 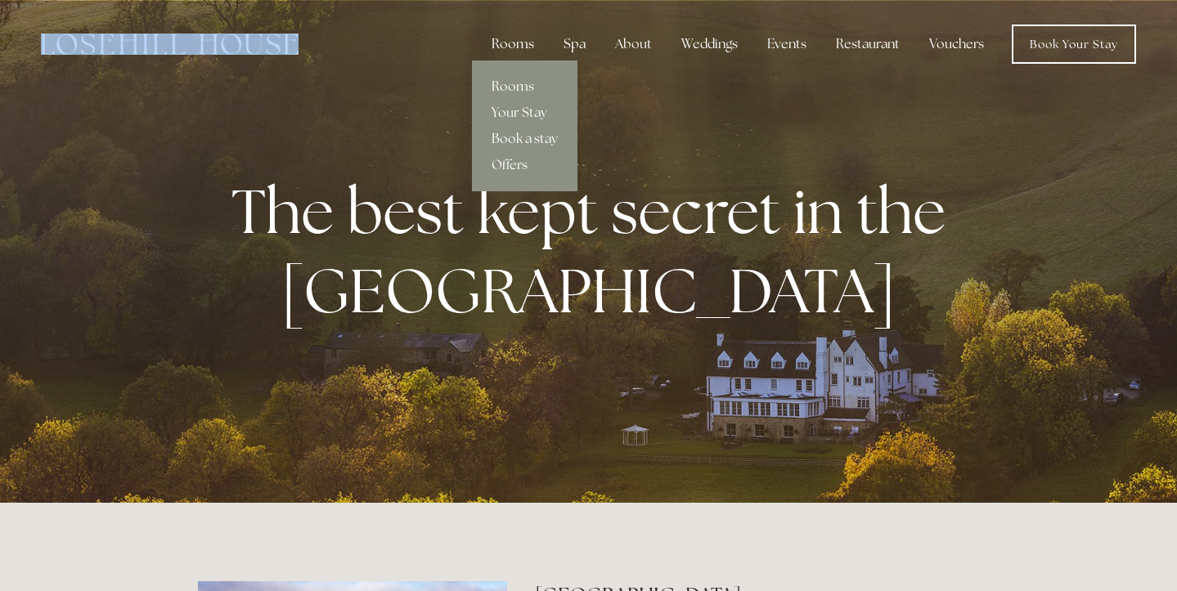 What do you see at coordinates (1074, 44) in the screenshot?
I see `a: Book Your Stay` at bounding box center [1074, 44].